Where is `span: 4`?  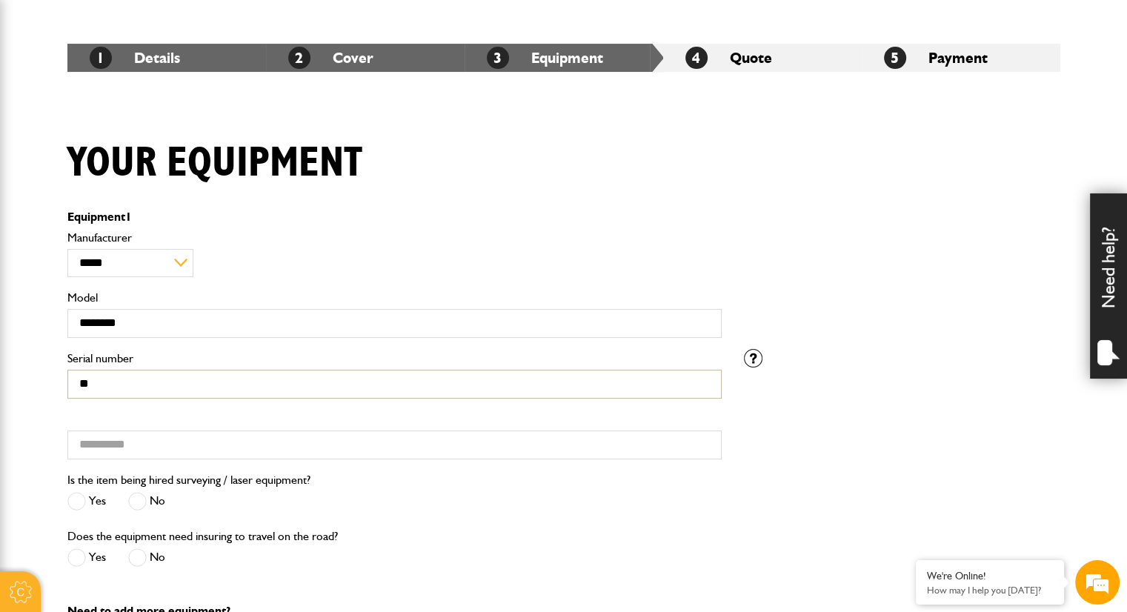
span: 4 is located at coordinates (697, 58).